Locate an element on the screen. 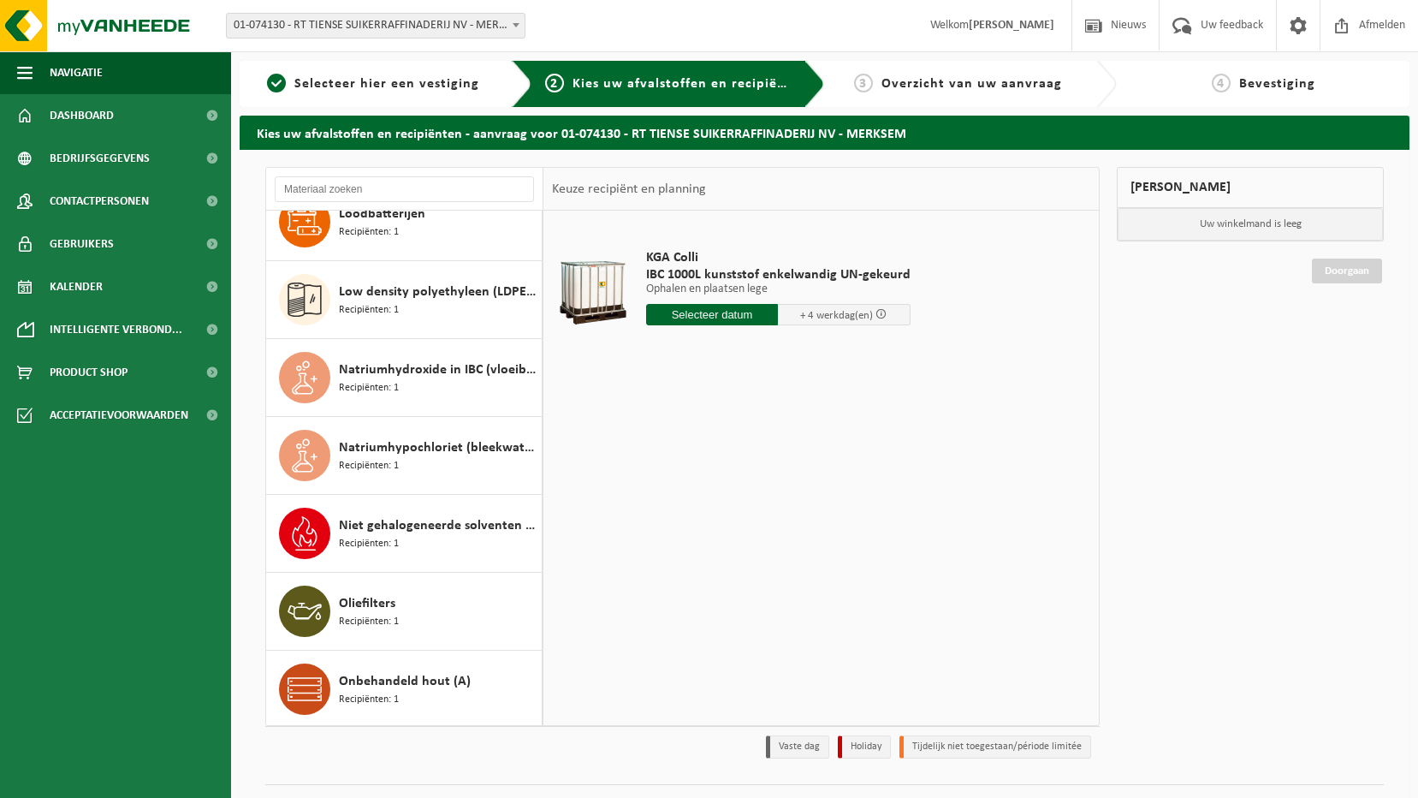 Image resolution: width=1418 pixels, height=798 pixels. button: Niet gehalogeneerde solventen - hoogcalorisch in kleinverpakking Recipiënten: 1 is located at coordinates (404, 533).